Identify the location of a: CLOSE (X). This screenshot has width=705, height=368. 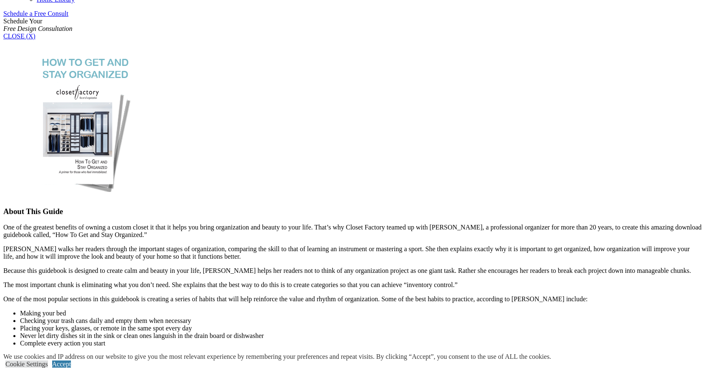
(19, 36).